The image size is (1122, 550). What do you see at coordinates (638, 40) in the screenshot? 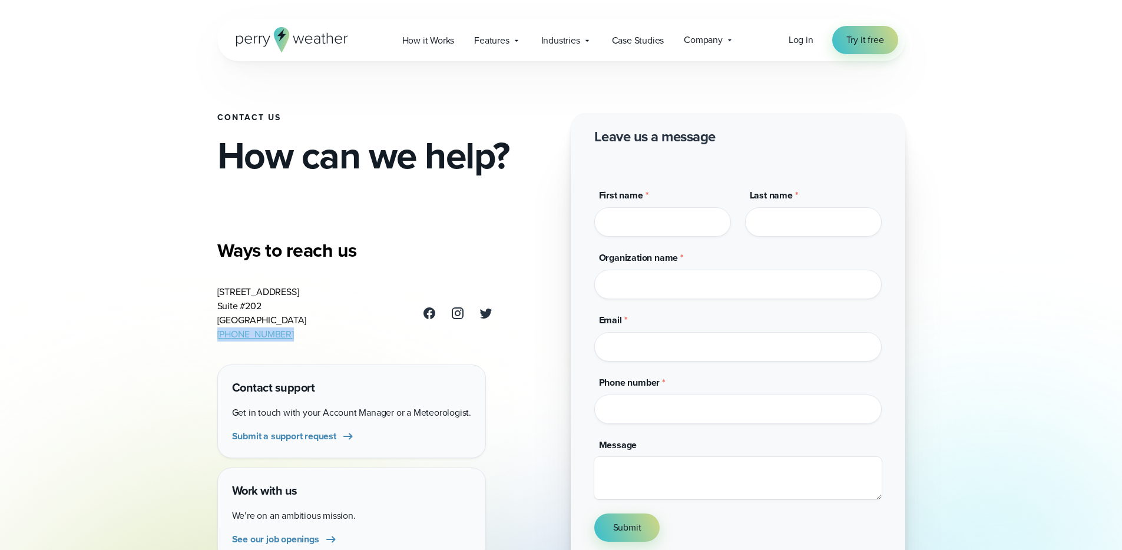
I see `a: Case Studies` at bounding box center [638, 40].